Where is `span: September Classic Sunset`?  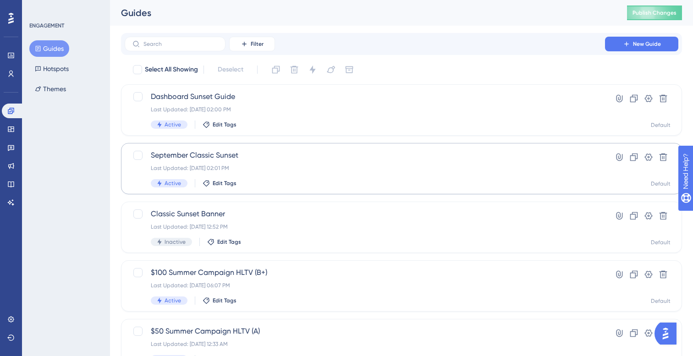 span: September Classic Sunset is located at coordinates (365, 155).